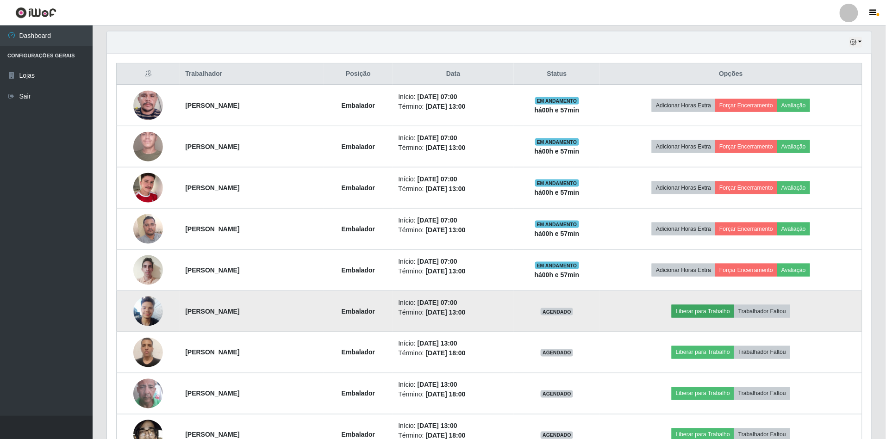 This screenshot has width=886, height=439. I want to click on img: 1745348003536.jpeg, so click(148, 352).